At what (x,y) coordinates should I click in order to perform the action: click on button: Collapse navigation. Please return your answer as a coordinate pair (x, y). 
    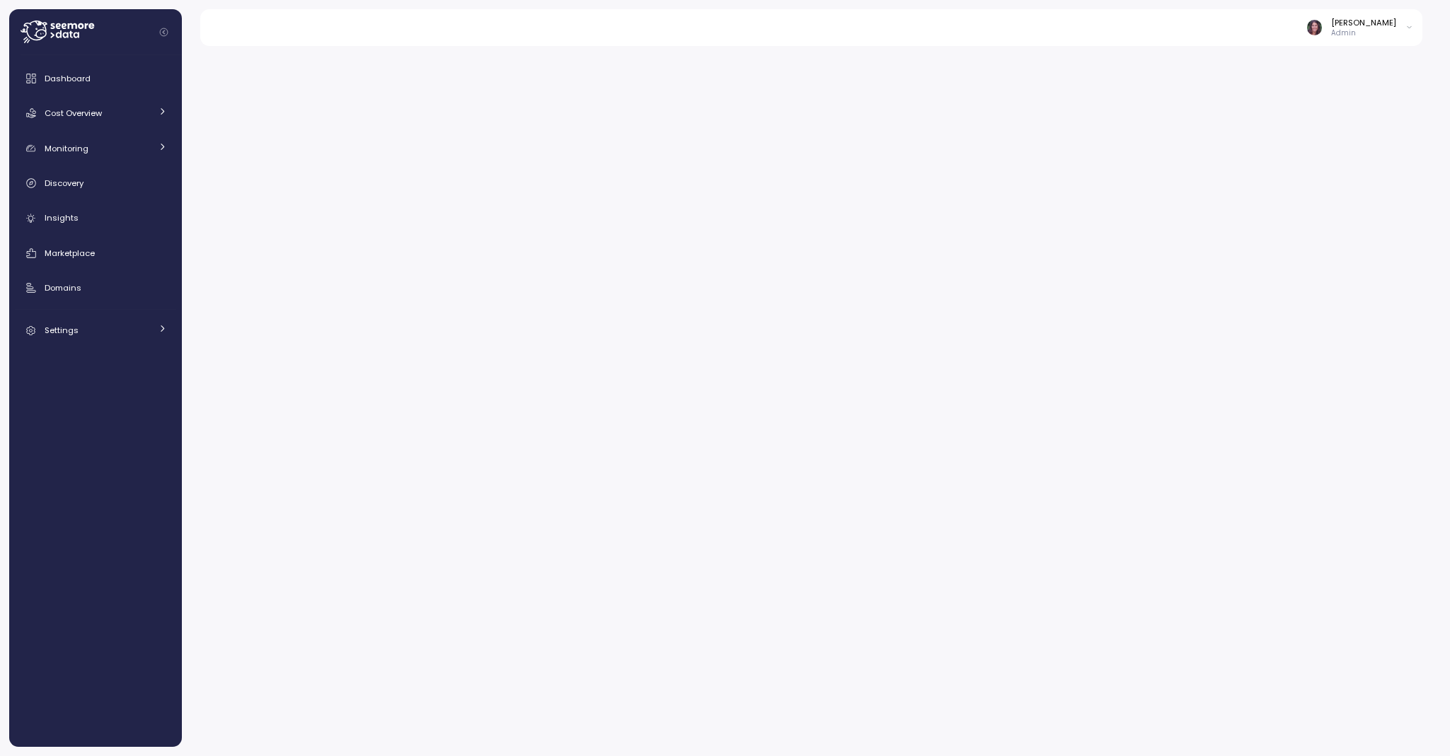
    Looking at the image, I should click on (163, 32).